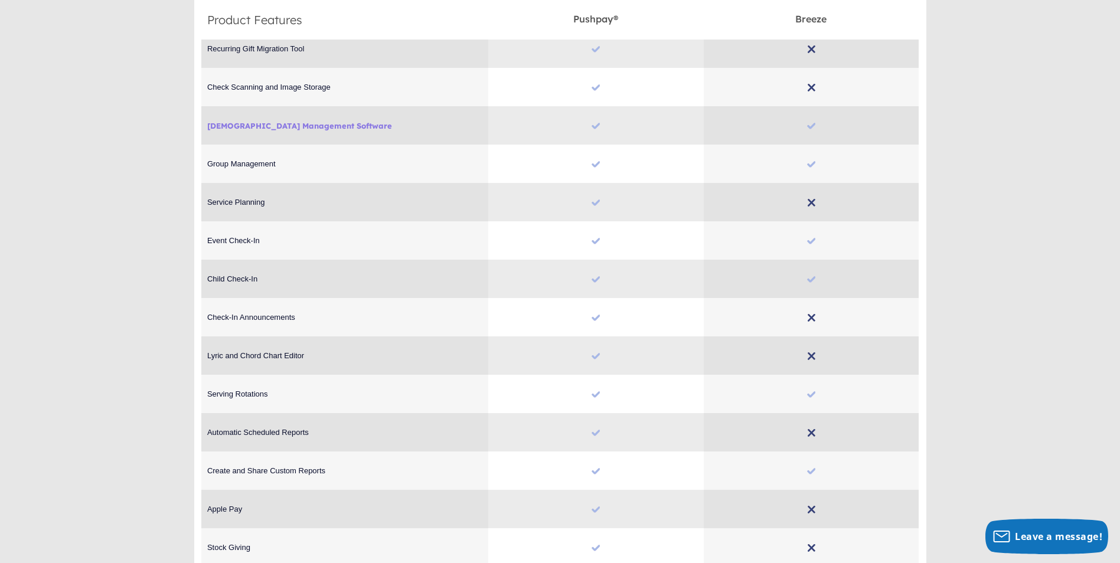 The image size is (1120, 563). I want to click on span: Recurring Gift Migration Tool, so click(345, 48).